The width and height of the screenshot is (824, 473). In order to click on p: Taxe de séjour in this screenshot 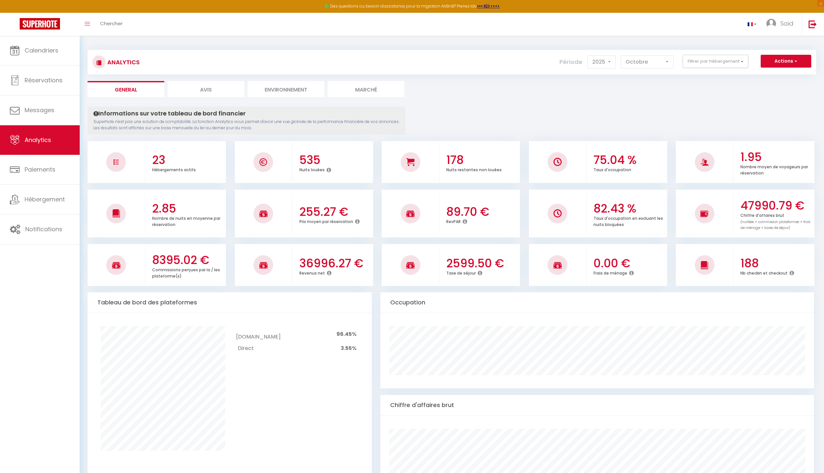, I will do `click(461, 272)`.